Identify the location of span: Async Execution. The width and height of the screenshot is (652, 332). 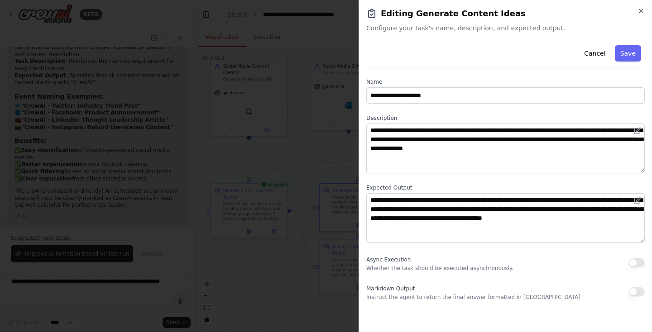
(388, 260).